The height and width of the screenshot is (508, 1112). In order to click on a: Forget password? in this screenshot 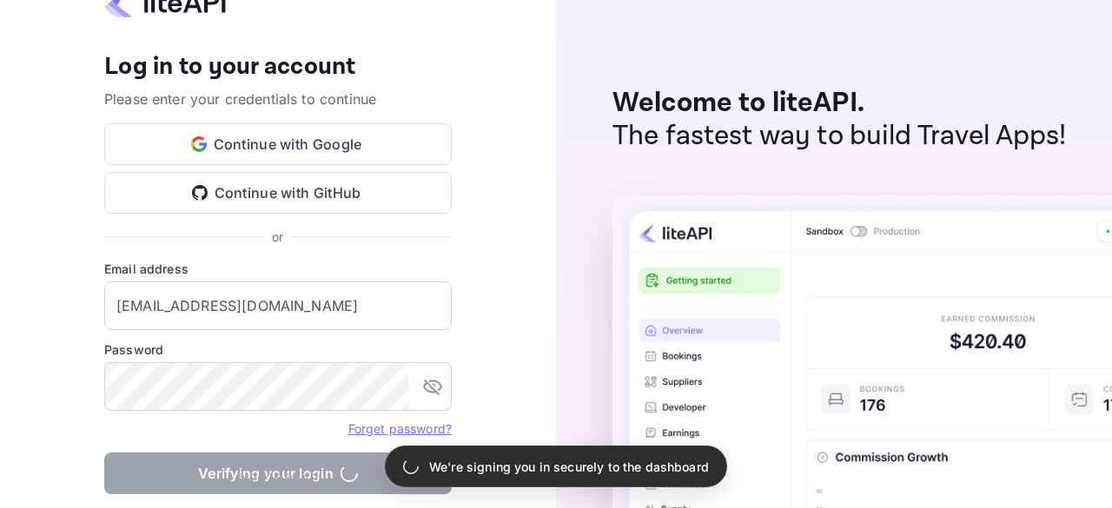, I will do `click(400, 428)`.